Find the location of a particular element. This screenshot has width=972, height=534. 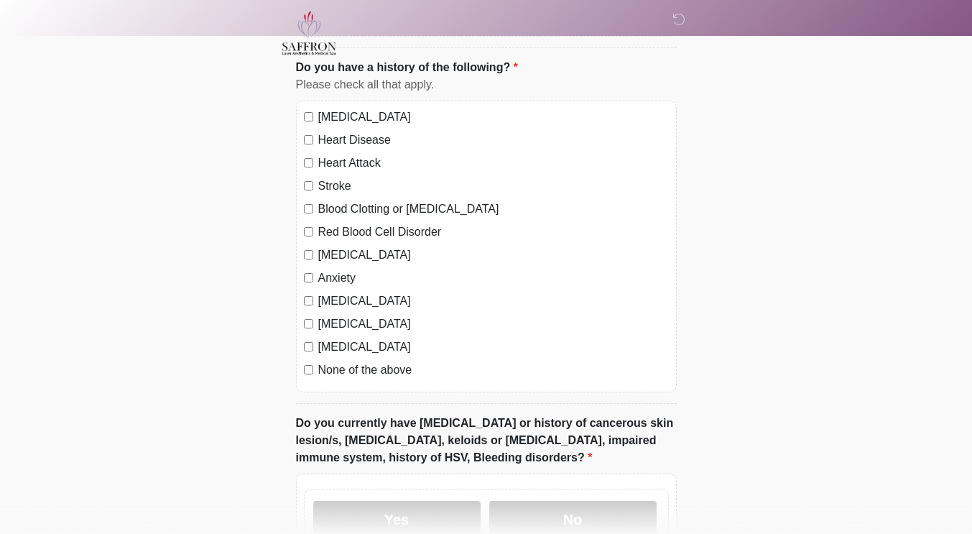

label: Heart Disease is located at coordinates (494, 140).